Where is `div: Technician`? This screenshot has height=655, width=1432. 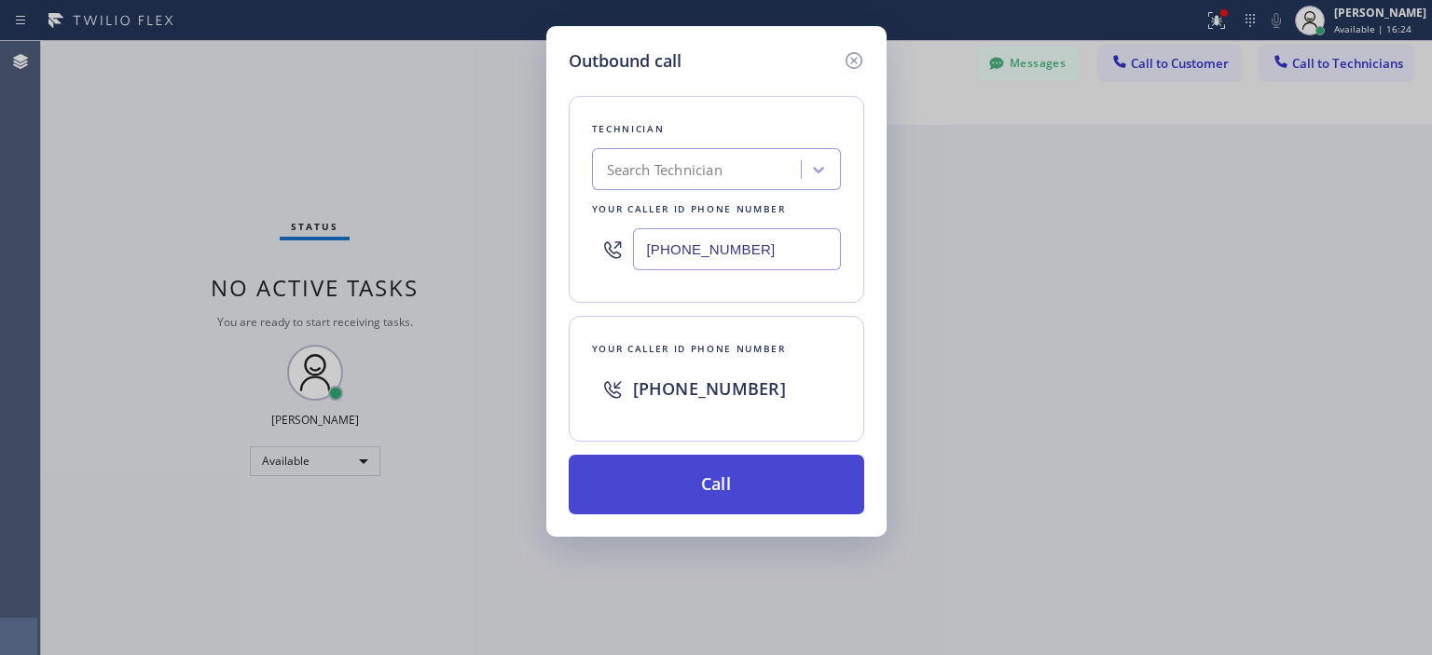
div: Technician is located at coordinates (716, 129).